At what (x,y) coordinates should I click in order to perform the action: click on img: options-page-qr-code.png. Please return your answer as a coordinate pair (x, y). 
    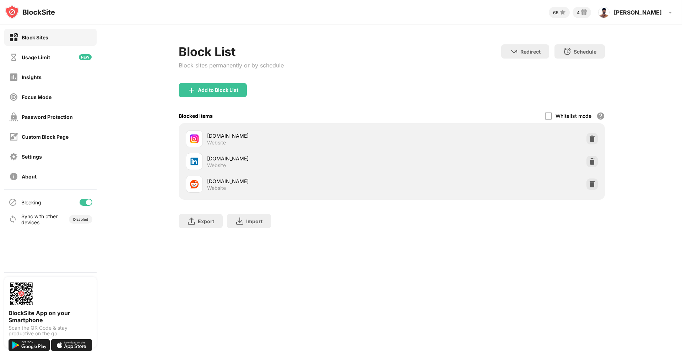
    Looking at the image, I should click on (21, 294).